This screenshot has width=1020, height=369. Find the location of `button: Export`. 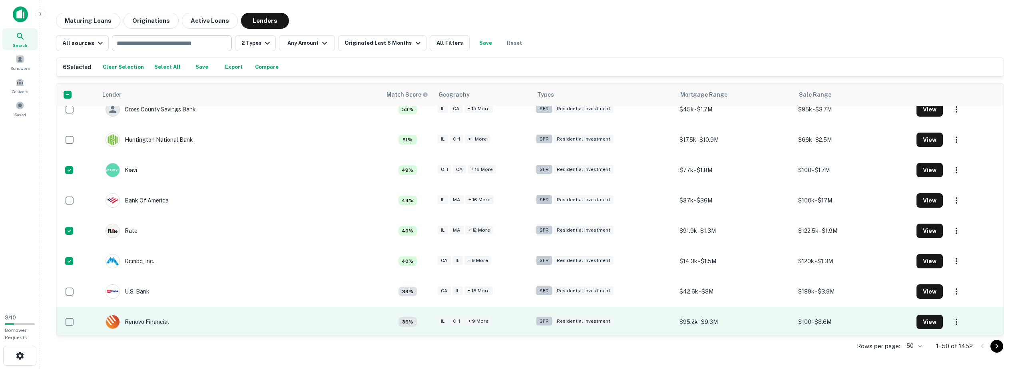

button: Export is located at coordinates (234, 67).